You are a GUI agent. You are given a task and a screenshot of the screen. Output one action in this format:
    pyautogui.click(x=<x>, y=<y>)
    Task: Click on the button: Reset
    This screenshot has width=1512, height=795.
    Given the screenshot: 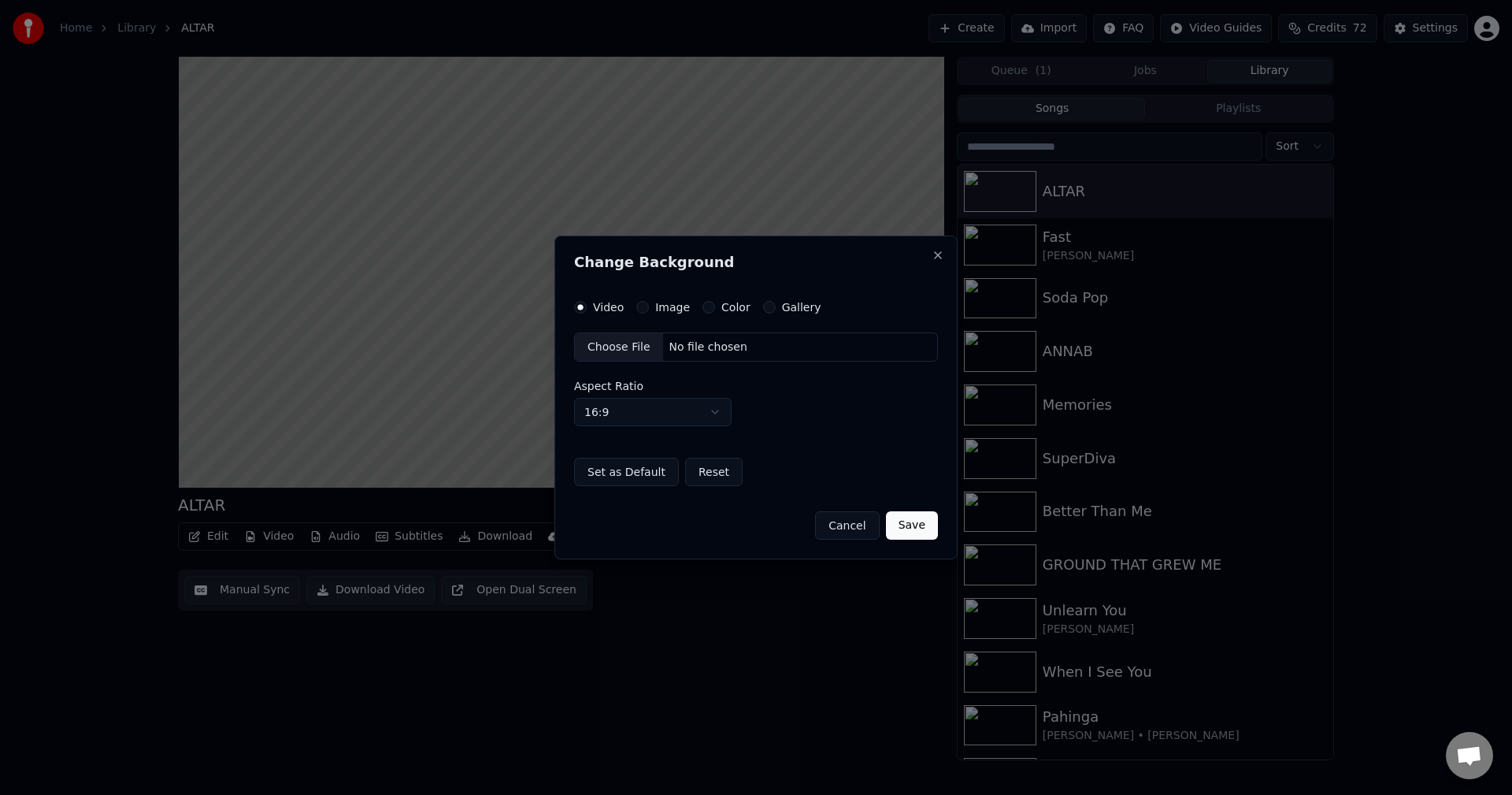 What is the action you would take?
    pyautogui.click(x=713, y=472)
    